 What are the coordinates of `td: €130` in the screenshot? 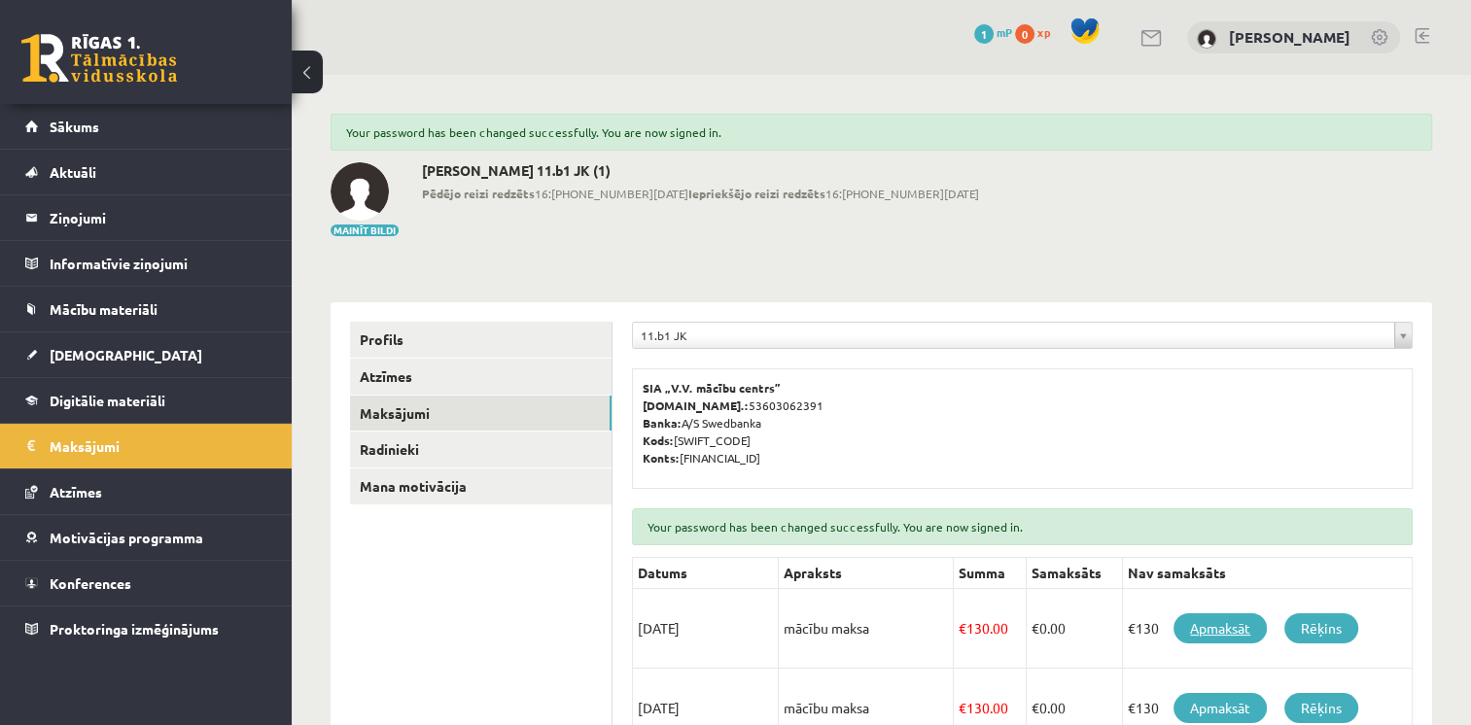 It's located at (1268, 629).